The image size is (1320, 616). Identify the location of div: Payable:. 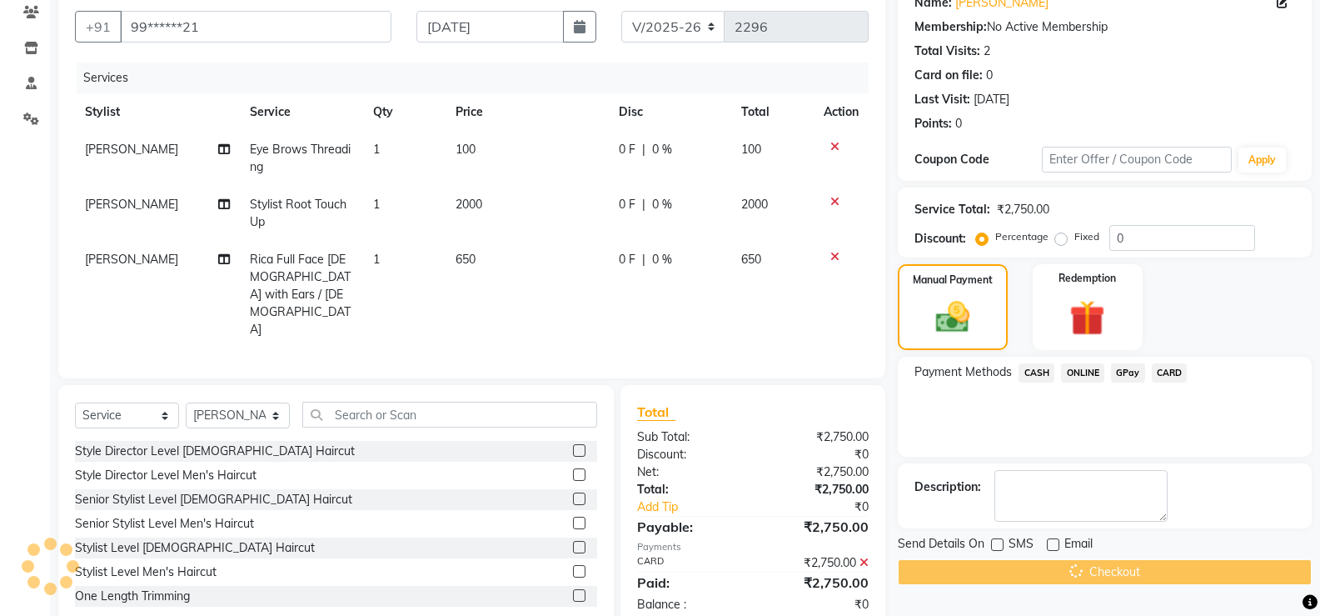
(689, 526).